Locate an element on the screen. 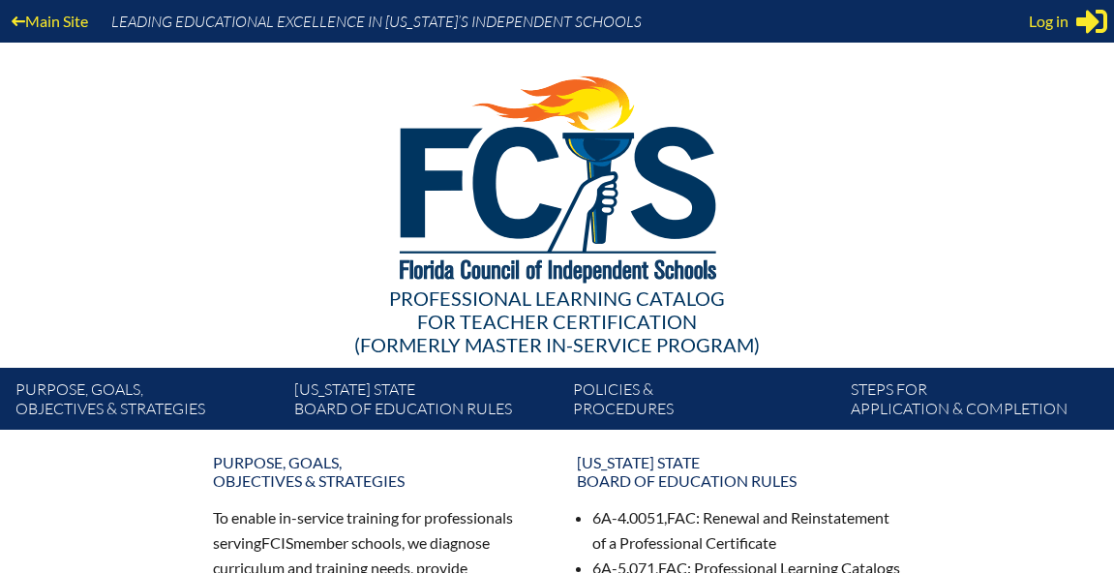  img: FCISlogo221.eps is located at coordinates (556, 174).